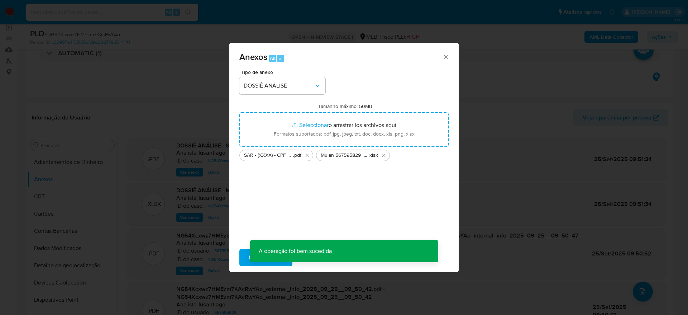  What do you see at coordinates (344, 155) in the screenshot?
I see `span: Mulan 567595829_2025_09_24_11_44_36` at bounding box center [344, 155].